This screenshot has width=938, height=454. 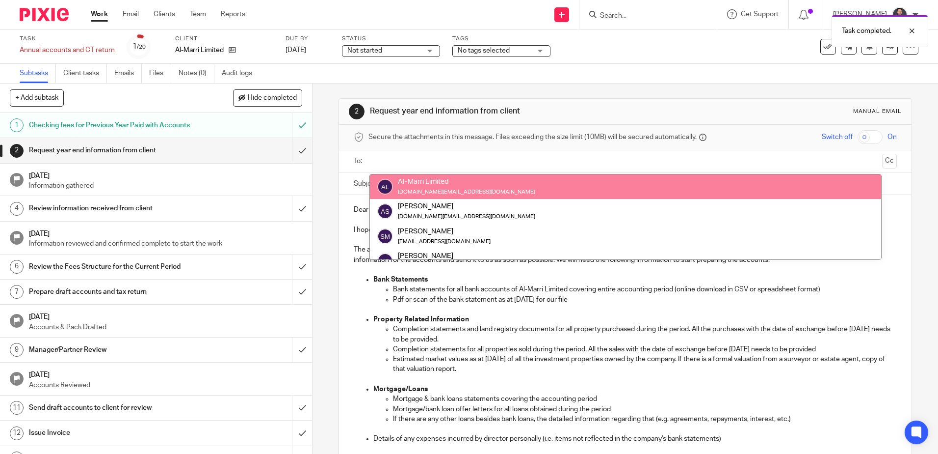 I want to click on h1: Checking fees for Previous Year Paid with Accounts, so click(x=113, y=125).